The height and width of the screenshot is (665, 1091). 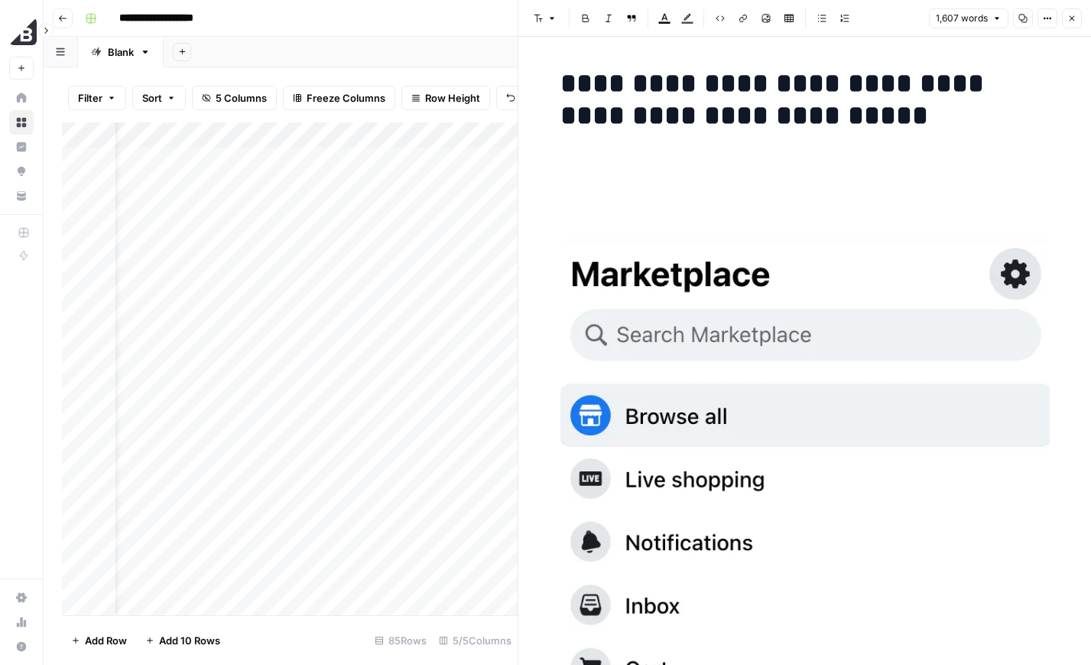 I want to click on button: Help + Support, so click(x=21, y=646).